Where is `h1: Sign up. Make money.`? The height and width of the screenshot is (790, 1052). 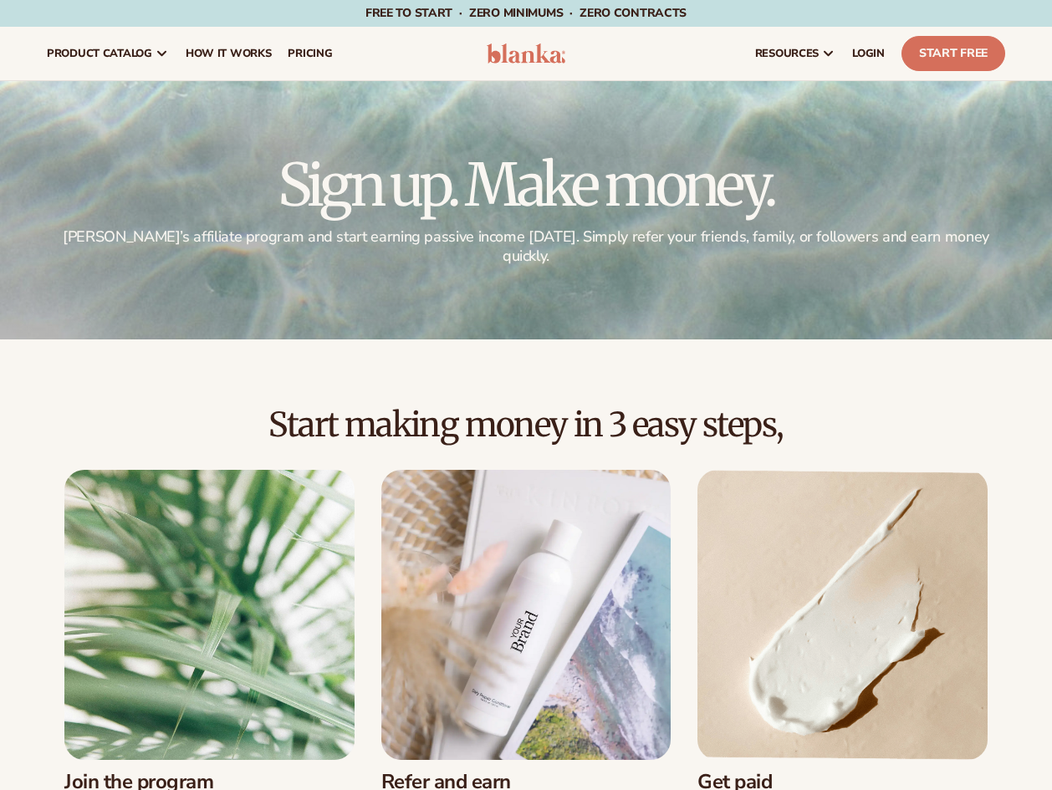
h1: Sign up. Make money. is located at coordinates (526, 185).